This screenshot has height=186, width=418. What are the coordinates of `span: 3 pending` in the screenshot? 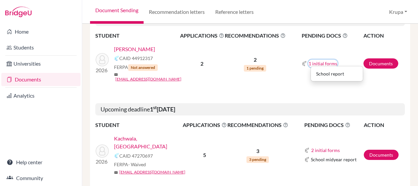 It's located at (258, 159).